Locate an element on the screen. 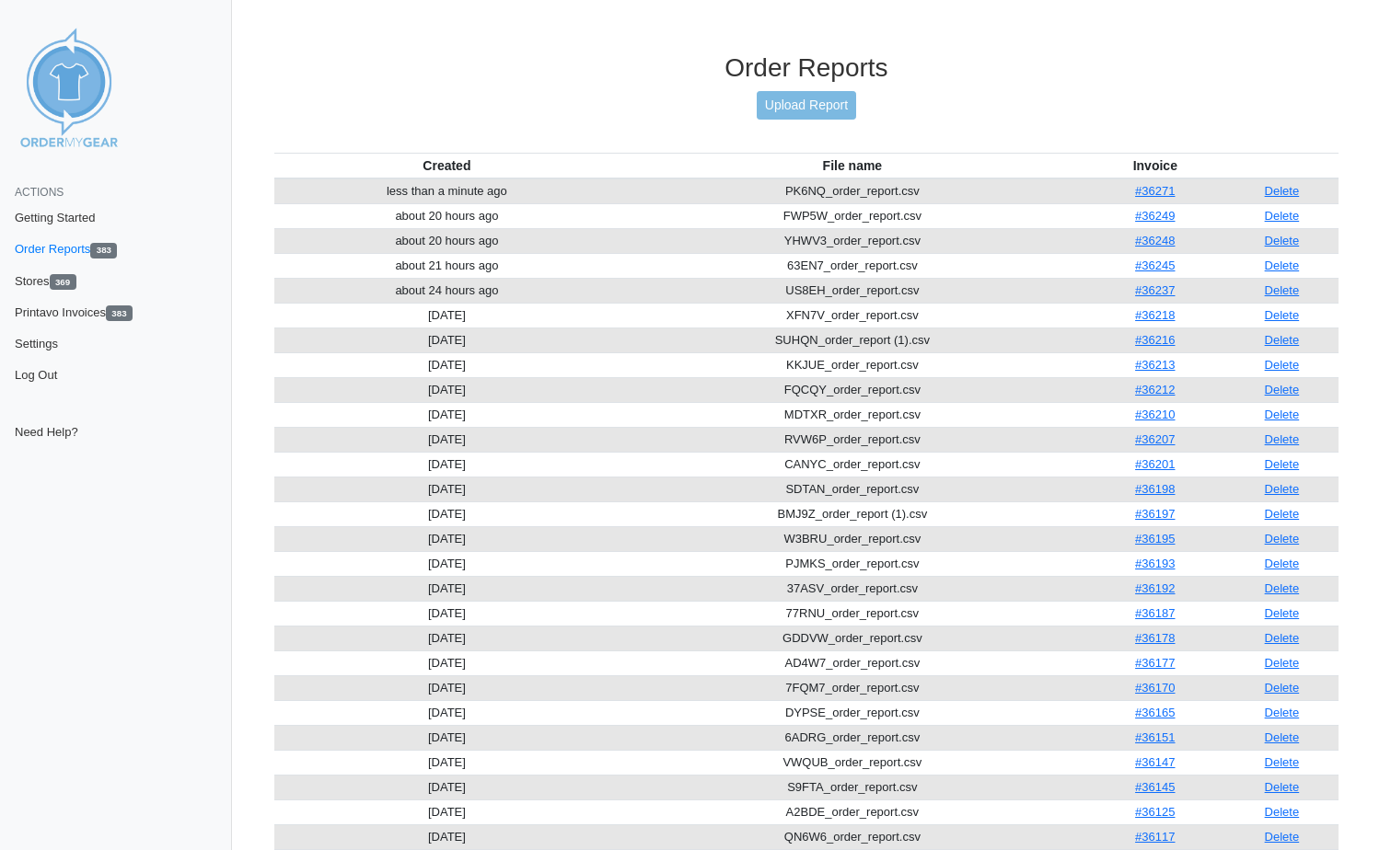  a: #36117 is located at coordinates (1154, 837).